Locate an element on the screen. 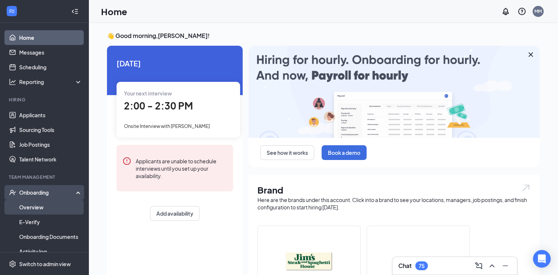 The image size is (558, 275). button: See how it works is located at coordinates (287, 153).